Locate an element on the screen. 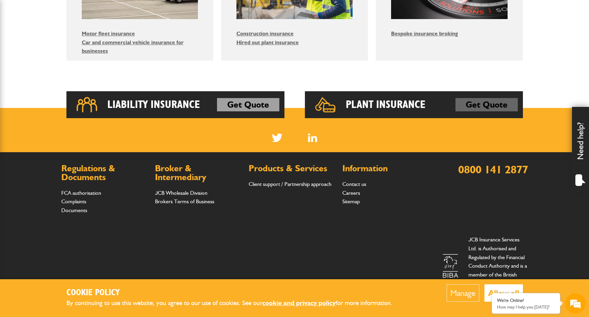 The width and height of the screenshot is (589, 317). input: Enter your last name is located at coordinates (66, 70).